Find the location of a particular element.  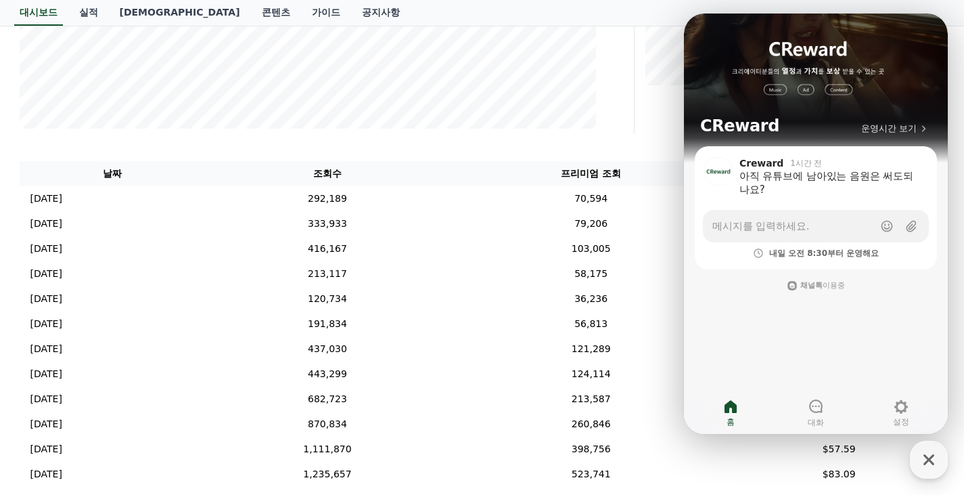

td: 191,834 is located at coordinates (327, 323).